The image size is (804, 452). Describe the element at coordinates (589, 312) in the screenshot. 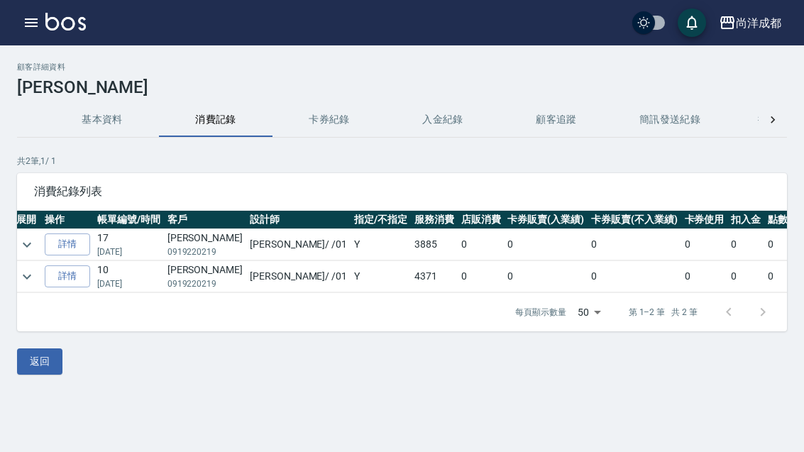

I see `div: 50` at that location.